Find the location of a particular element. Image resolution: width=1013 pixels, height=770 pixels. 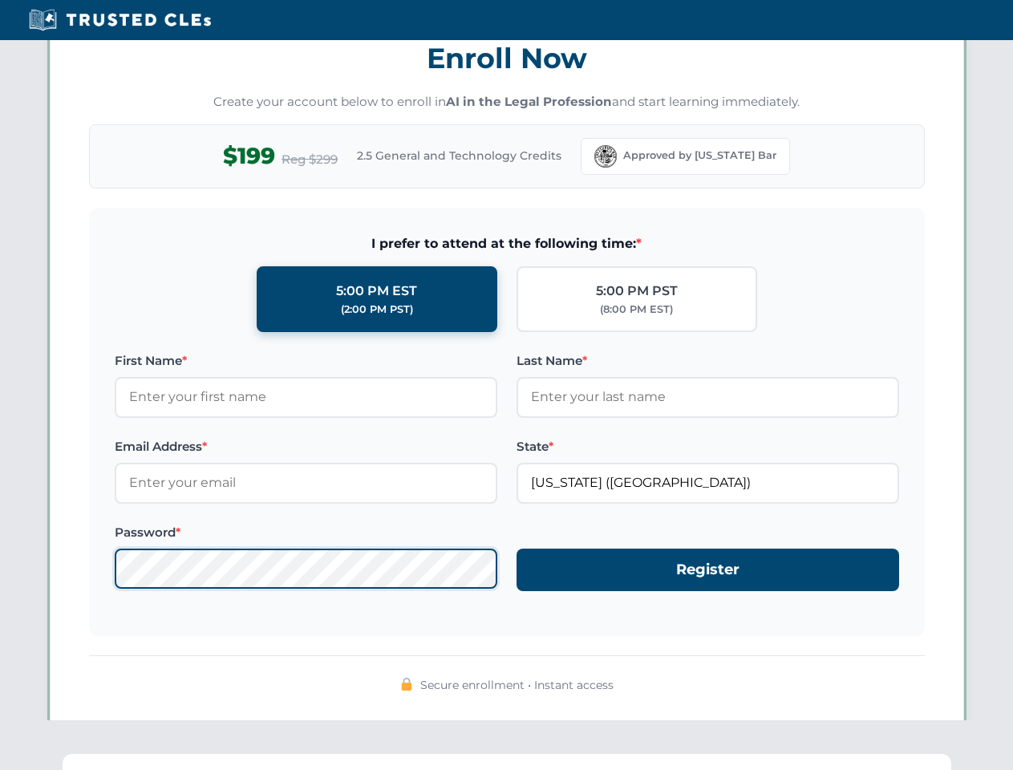

h3: Enroll Now is located at coordinates (507, 58).